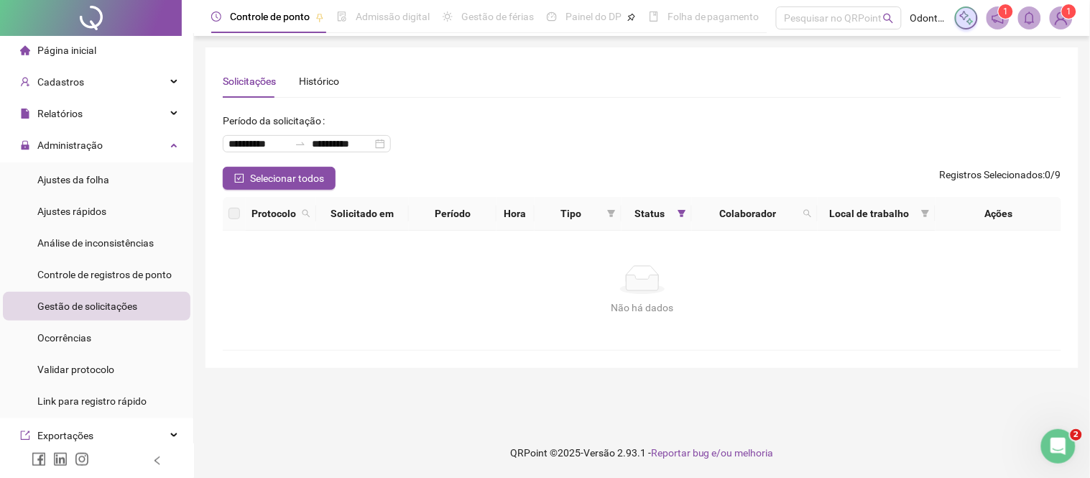 The width and height of the screenshot is (1090, 478). Describe the element at coordinates (497, 17) in the screenshot. I see `span: Gestão de férias` at that location.